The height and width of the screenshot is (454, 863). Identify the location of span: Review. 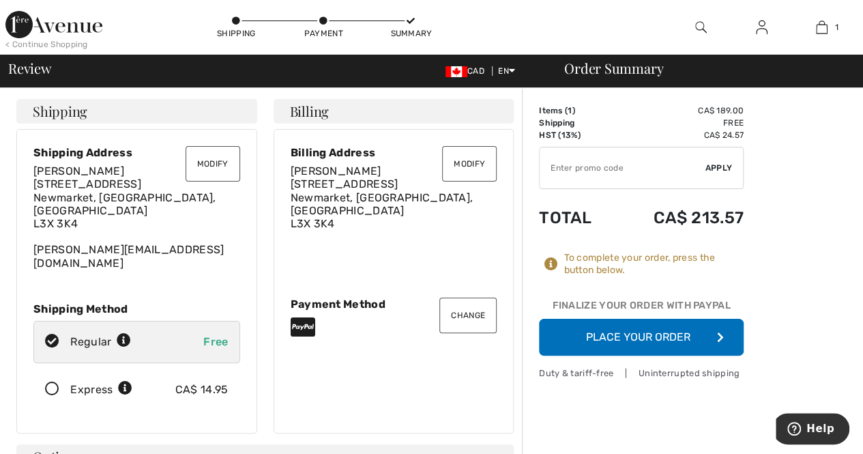
(29, 68).